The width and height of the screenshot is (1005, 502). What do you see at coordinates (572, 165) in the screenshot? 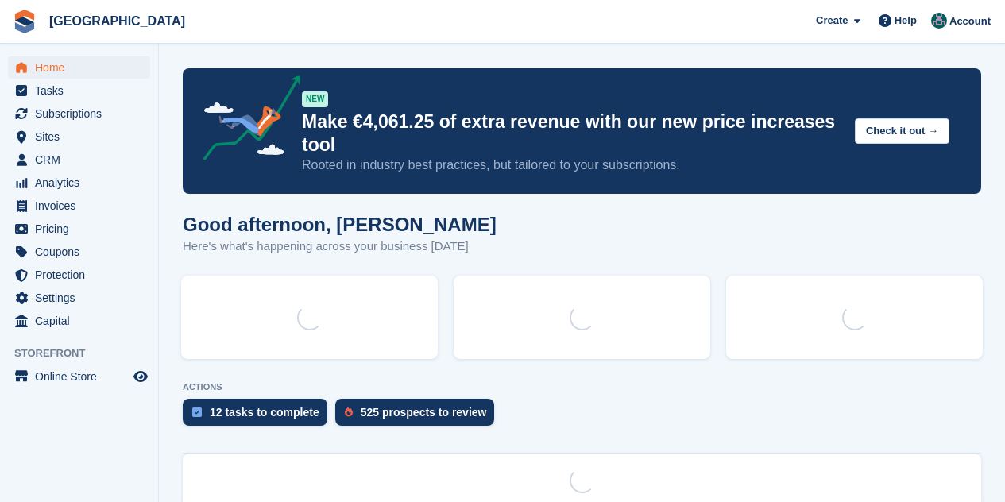
I see `p: Rooted in industry best practices, but tailored to your subscriptions.` at bounding box center [572, 165].